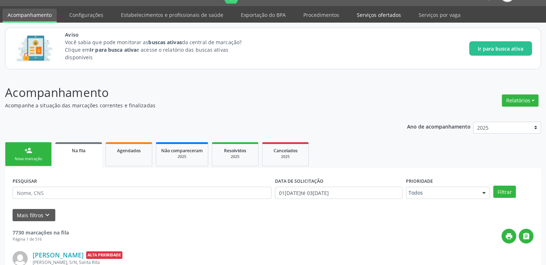  I want to click on a: Serviços por vaga, so click(440, 15).